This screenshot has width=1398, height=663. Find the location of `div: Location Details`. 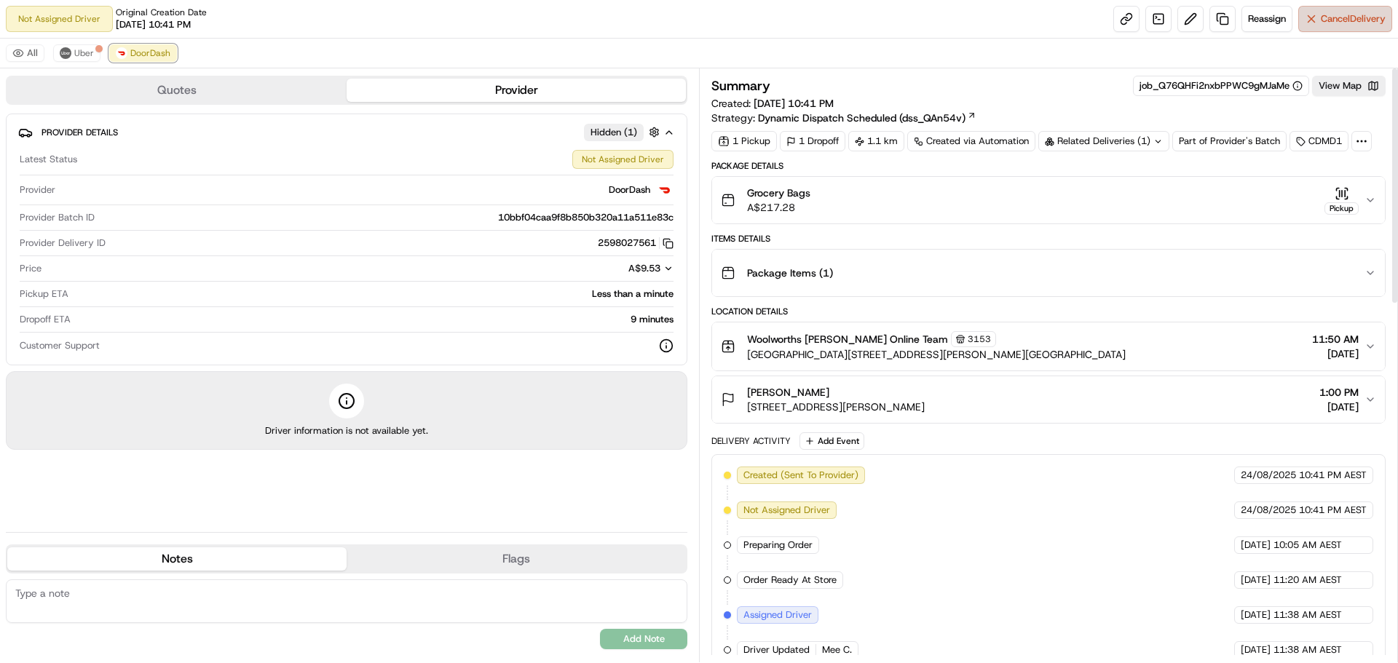

div: Location Details is located at coordinates (1048, 312).